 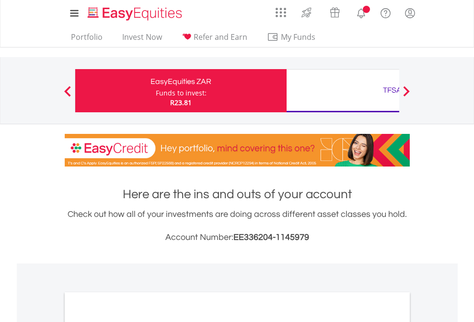 What do you see at coordinates (237, 237) in the screenshot?
I see `h3: Account Number:` at bounding box center [237, 237].